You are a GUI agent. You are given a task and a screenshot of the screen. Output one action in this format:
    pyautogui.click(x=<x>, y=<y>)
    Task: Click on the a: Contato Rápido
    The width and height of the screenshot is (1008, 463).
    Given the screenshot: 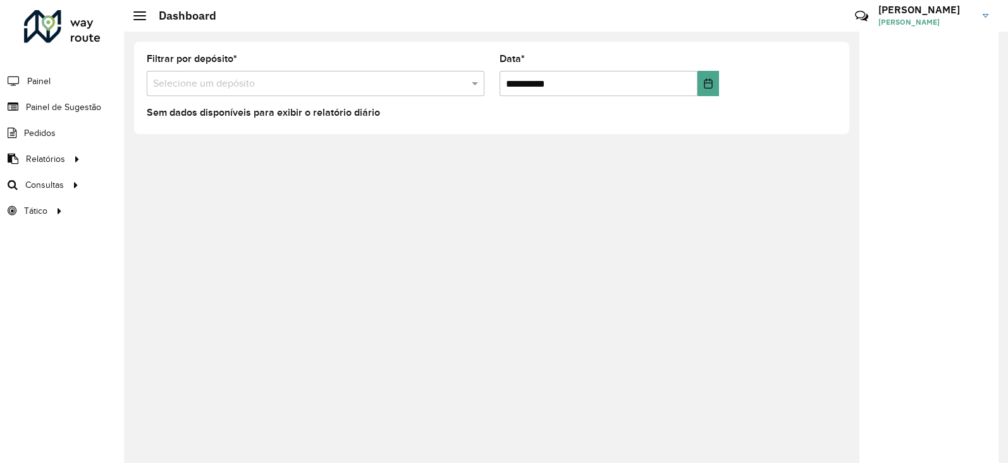 What is the action you would take?
    pyautogui.click(x=861, y=16)
    